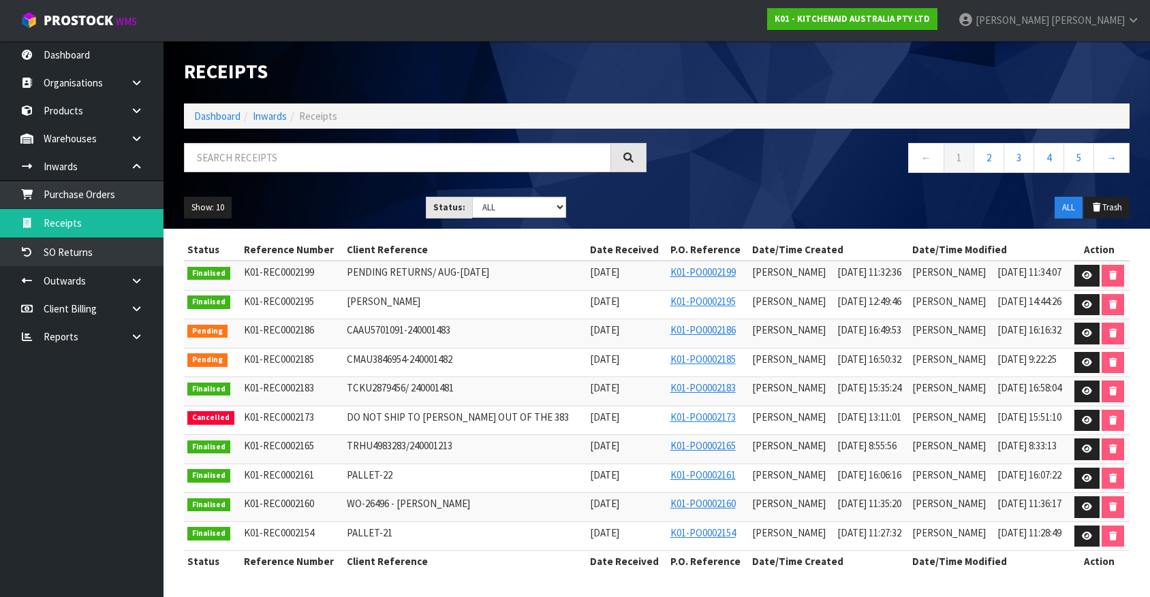 Image resolution: width=1150 pixels, height=597 pixels. Describe the element at coordinates (703, 301) in the screenshot. I see `a: K01-PO0002195` at that location.